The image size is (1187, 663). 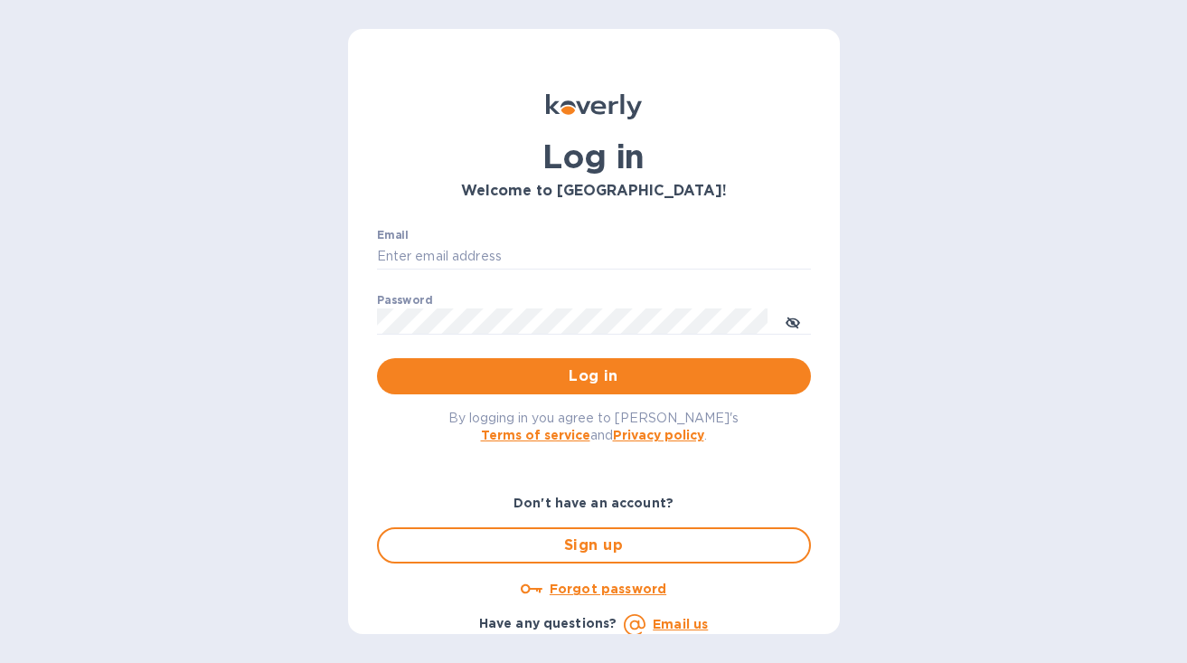 I want to click on b: Terms of service, so click(x=535, y=435).